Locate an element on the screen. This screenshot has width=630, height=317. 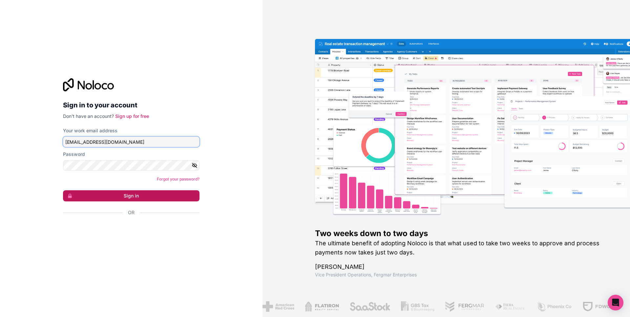
span: Don't have an account? is located at coordinates (88, 116).